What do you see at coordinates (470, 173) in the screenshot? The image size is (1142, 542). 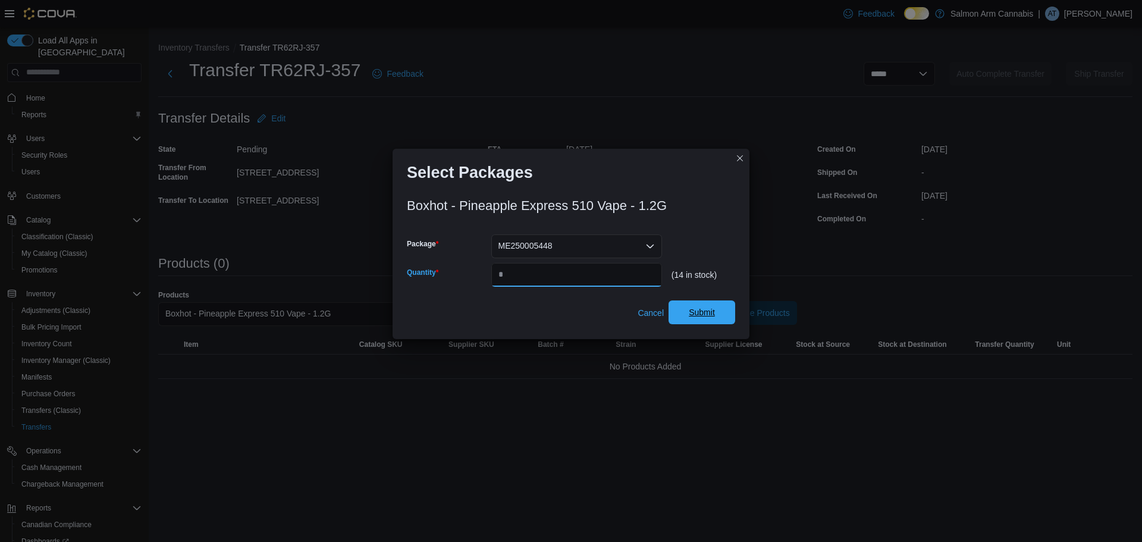 I see `h1: Select Packages` at bounding box center [470, 173].